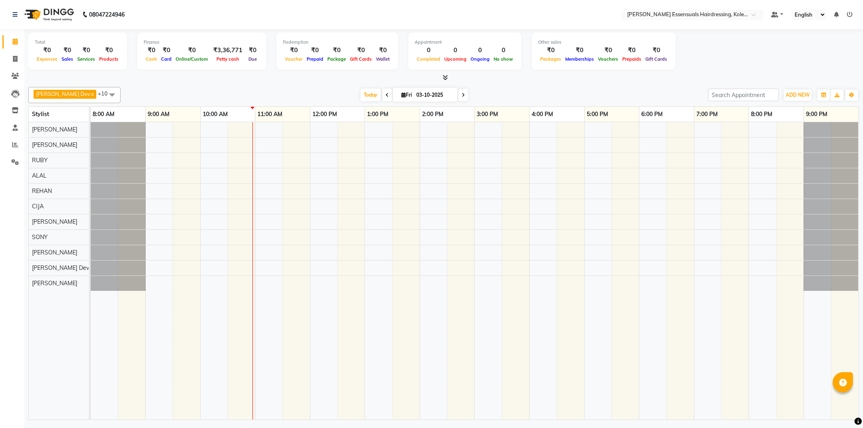  I want to click on a: 3:00 PM, so click(487, 114).